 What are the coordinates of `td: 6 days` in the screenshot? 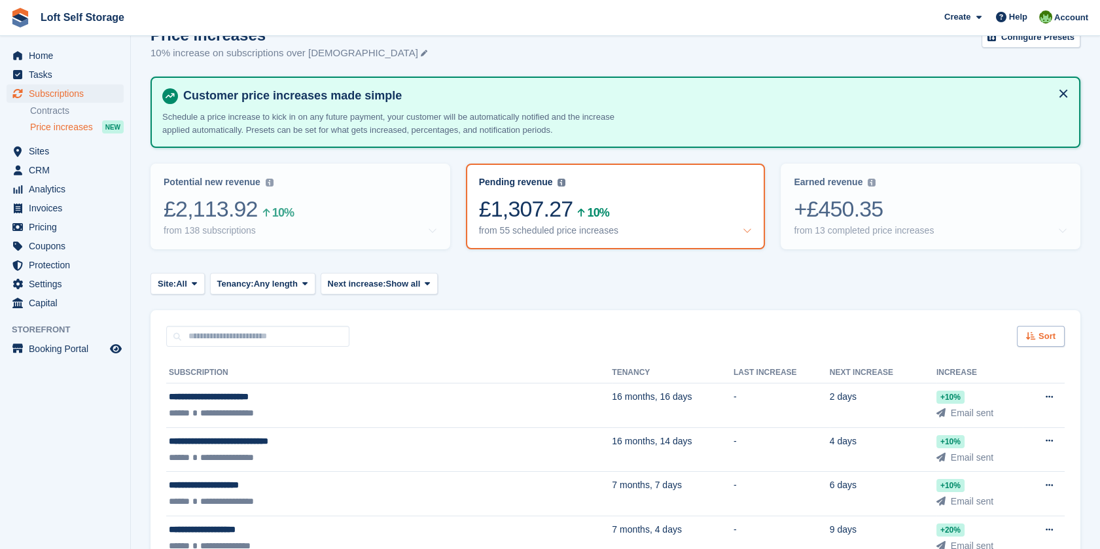 It's located at (883, 494).